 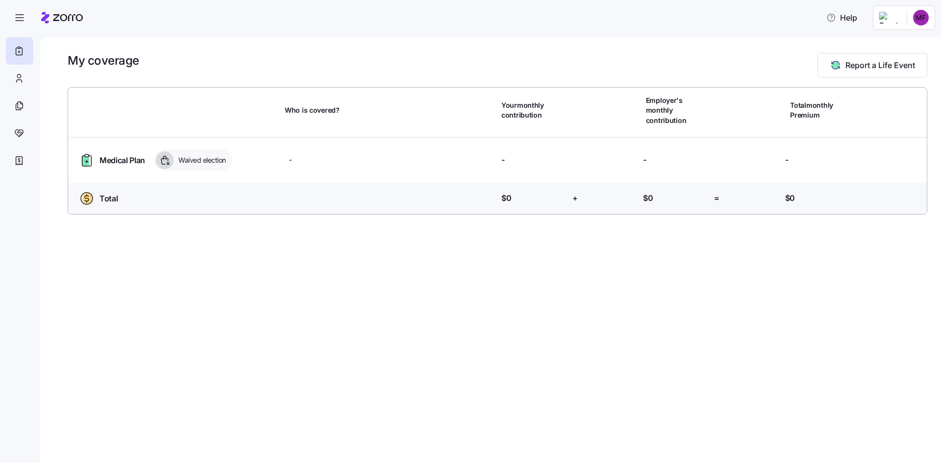 What do you see at coordinates (533, 110) in the screenshot?
I see `span: Your monthly contribution` at bounding box center [533, 110].